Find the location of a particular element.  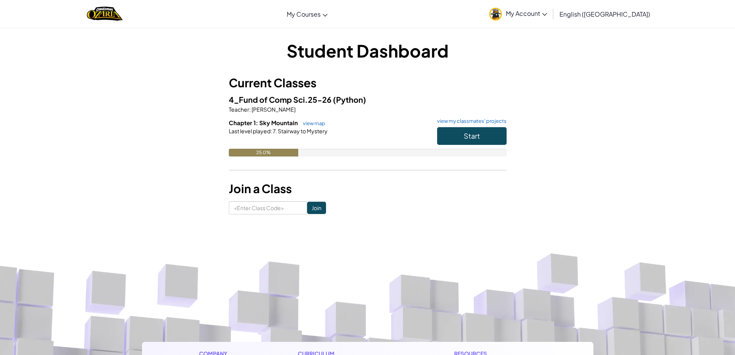

img: avatar is located at coordinates (495, 14).